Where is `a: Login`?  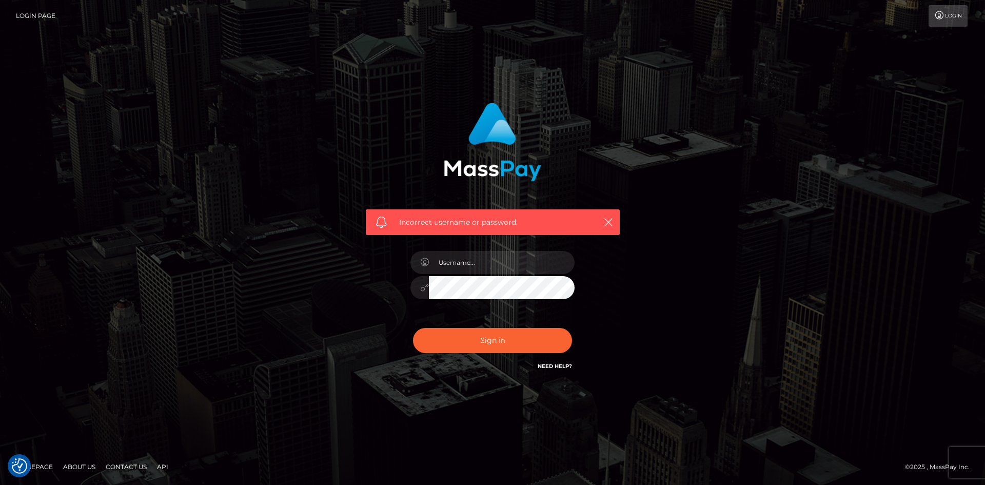 a: Login is located at coordinates (948, 16).